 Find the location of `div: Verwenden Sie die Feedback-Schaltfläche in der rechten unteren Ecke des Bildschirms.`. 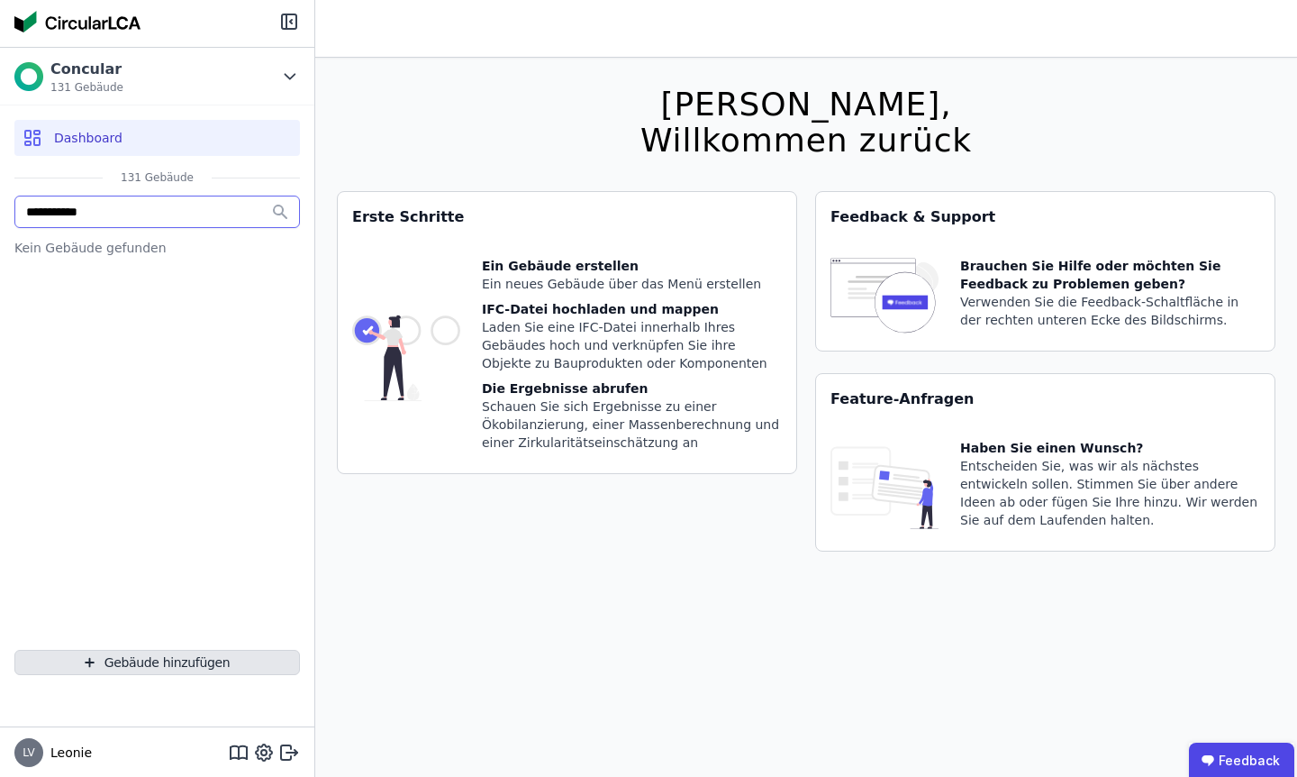

div: Verwenden Sie die Feedback-Schaltfläche in der rechten unteren Ecke des Bildschirms. is located at coordinates (1110, 311).